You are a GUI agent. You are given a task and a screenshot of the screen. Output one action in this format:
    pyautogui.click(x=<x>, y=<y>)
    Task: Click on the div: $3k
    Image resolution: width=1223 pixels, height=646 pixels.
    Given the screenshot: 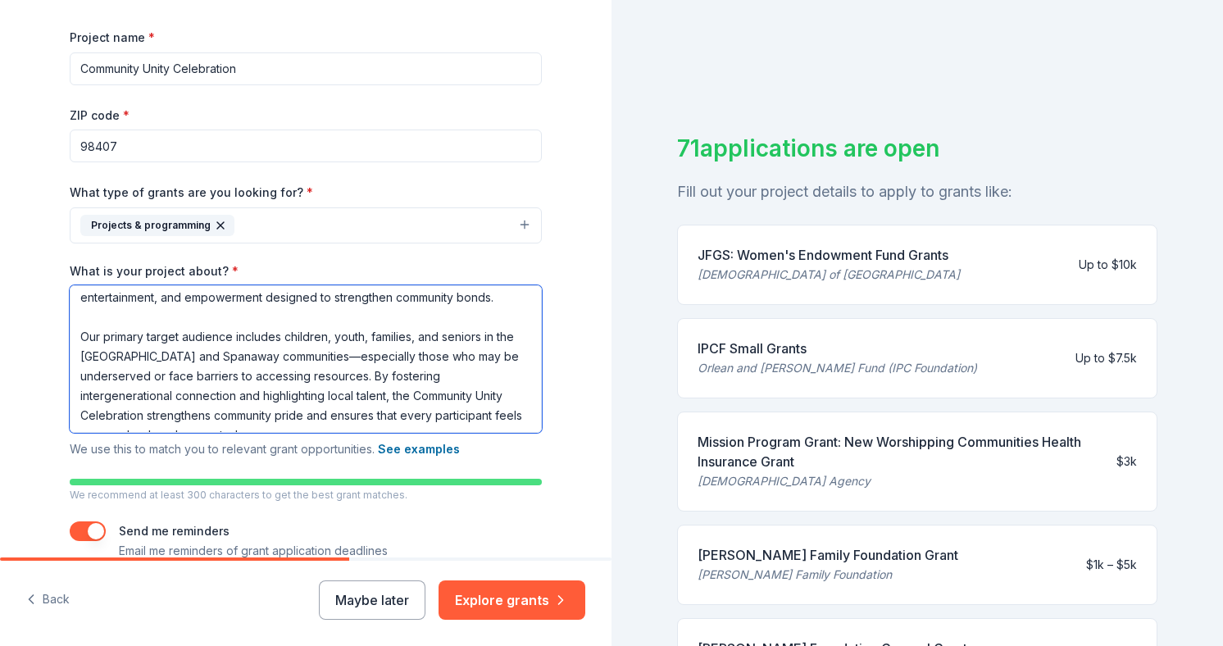 What is the action you would take?
    pyautogui.click(x=1126, y=461)
    